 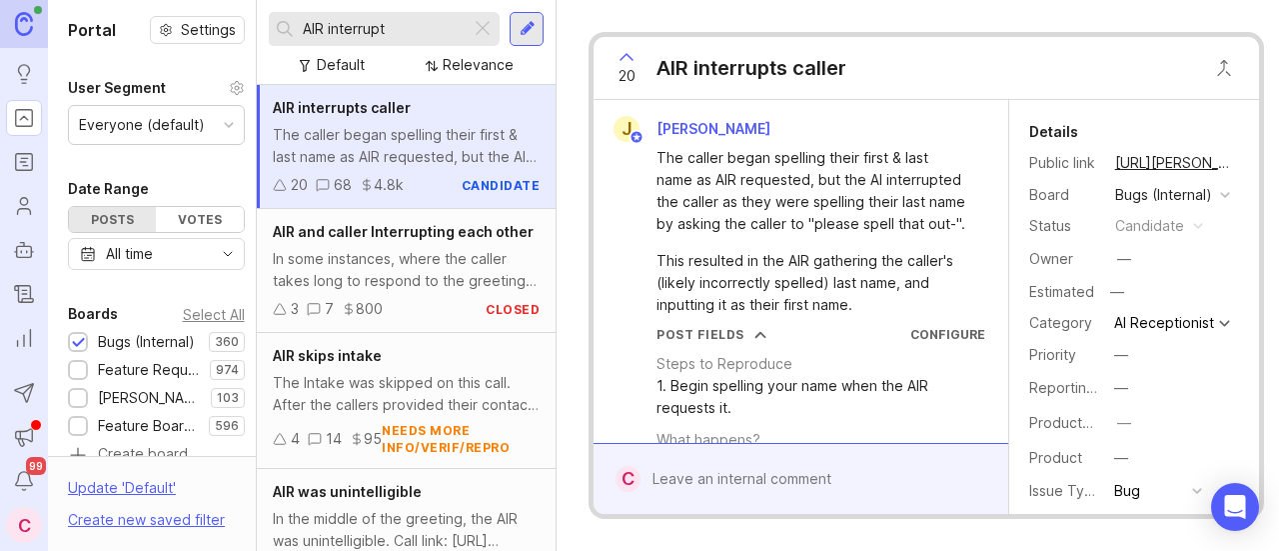 I want to click on div: The Intake was skipped on this call. After the callers provided their contact information, the AI..., so click(x=406, y=394).